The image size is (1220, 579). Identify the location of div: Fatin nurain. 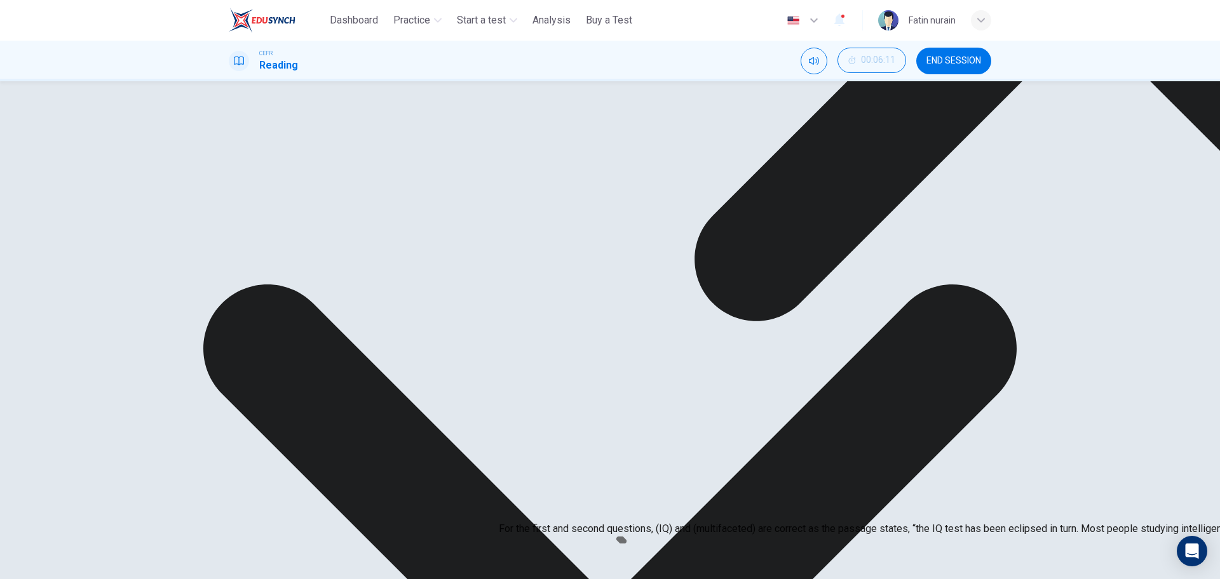
(932, 20).